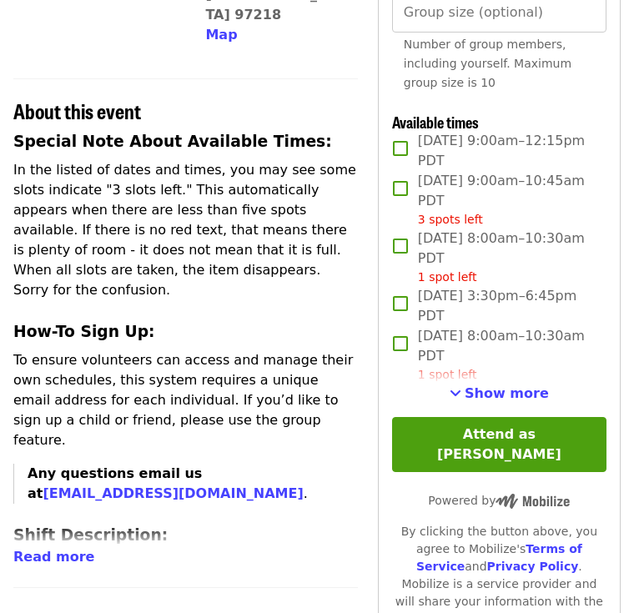 The height and width of the screenshot is (613, 634). What do you see at coordinates (90, 536) in the screenshot?
I see `strong: Shift Description:` at bounding box center [90, 536].